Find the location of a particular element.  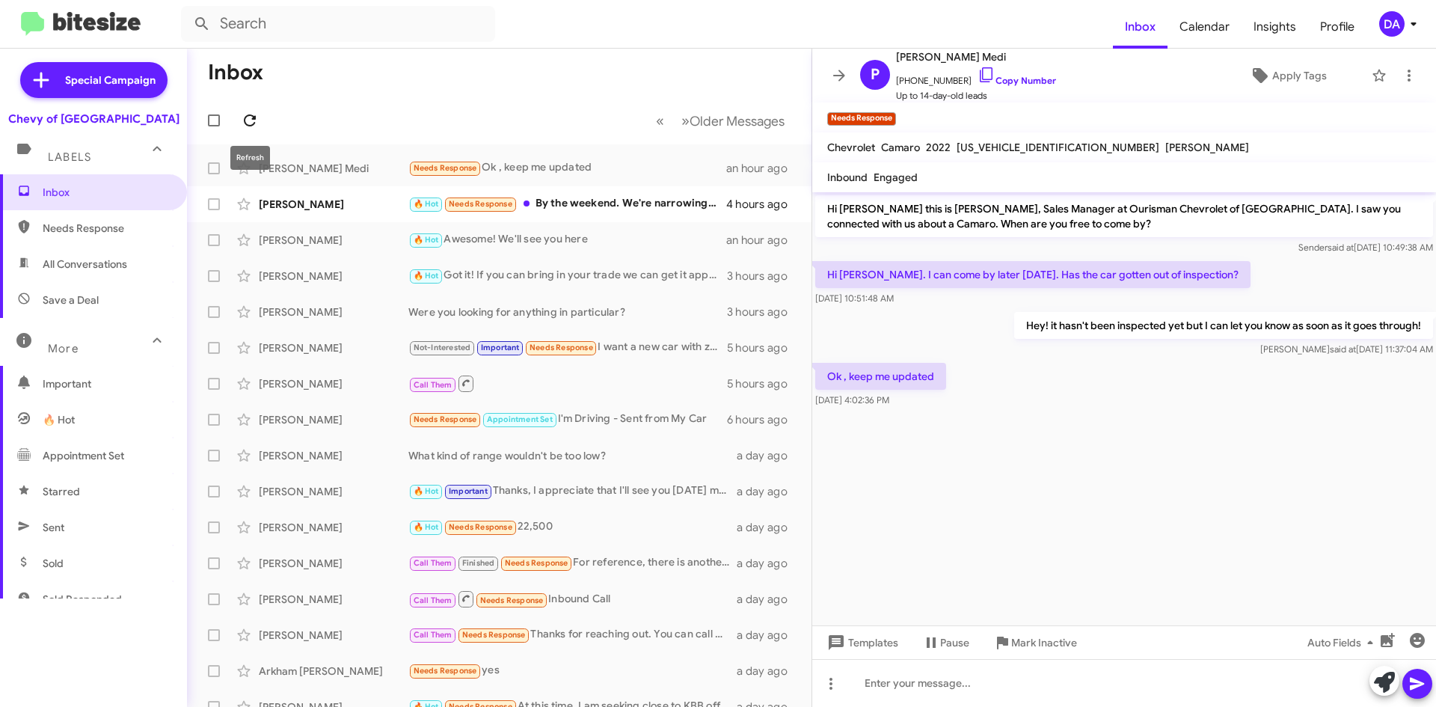

span: Apply Tags is located at coordinates (1300, 76).